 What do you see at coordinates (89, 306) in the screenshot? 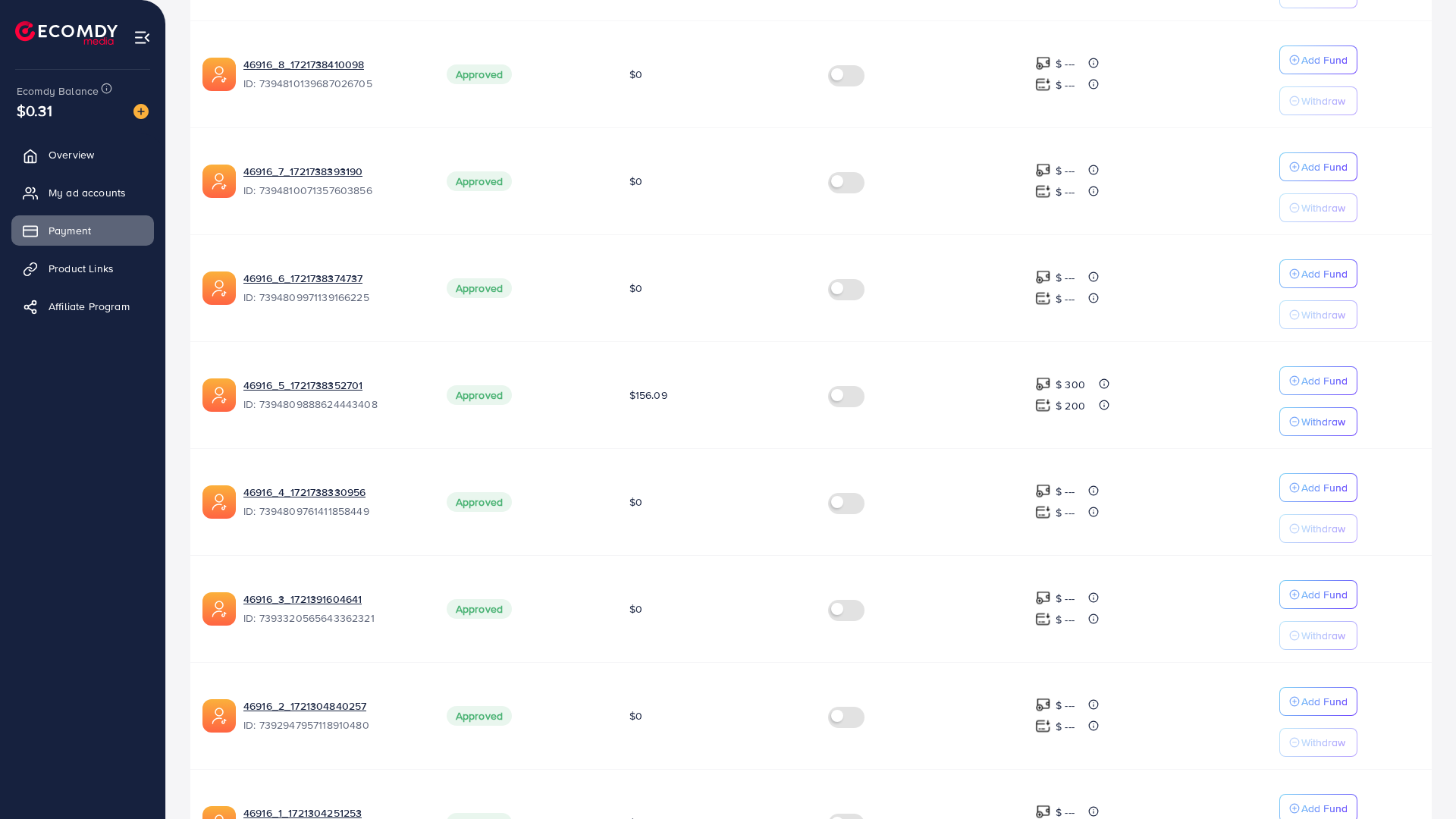
I see `span: Affiliate Program` at bounding box center [89, 306].